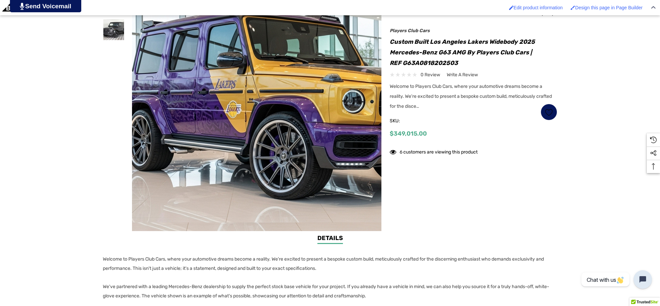 This screenshot has width=660, height=306. Describe the element at coordinates (409, 134) in the screenshot. I see `span: $349,015.00` at that location.